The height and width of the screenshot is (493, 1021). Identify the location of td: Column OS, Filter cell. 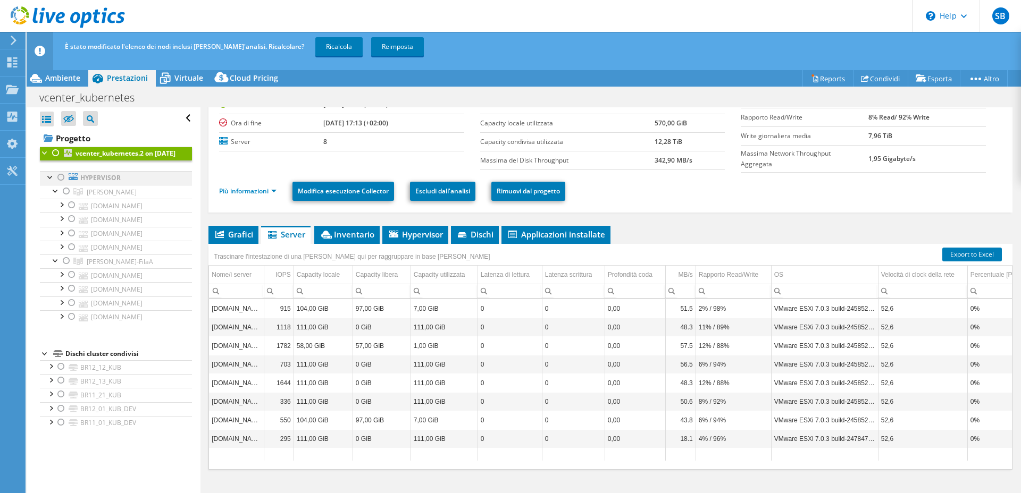
(824, 291).